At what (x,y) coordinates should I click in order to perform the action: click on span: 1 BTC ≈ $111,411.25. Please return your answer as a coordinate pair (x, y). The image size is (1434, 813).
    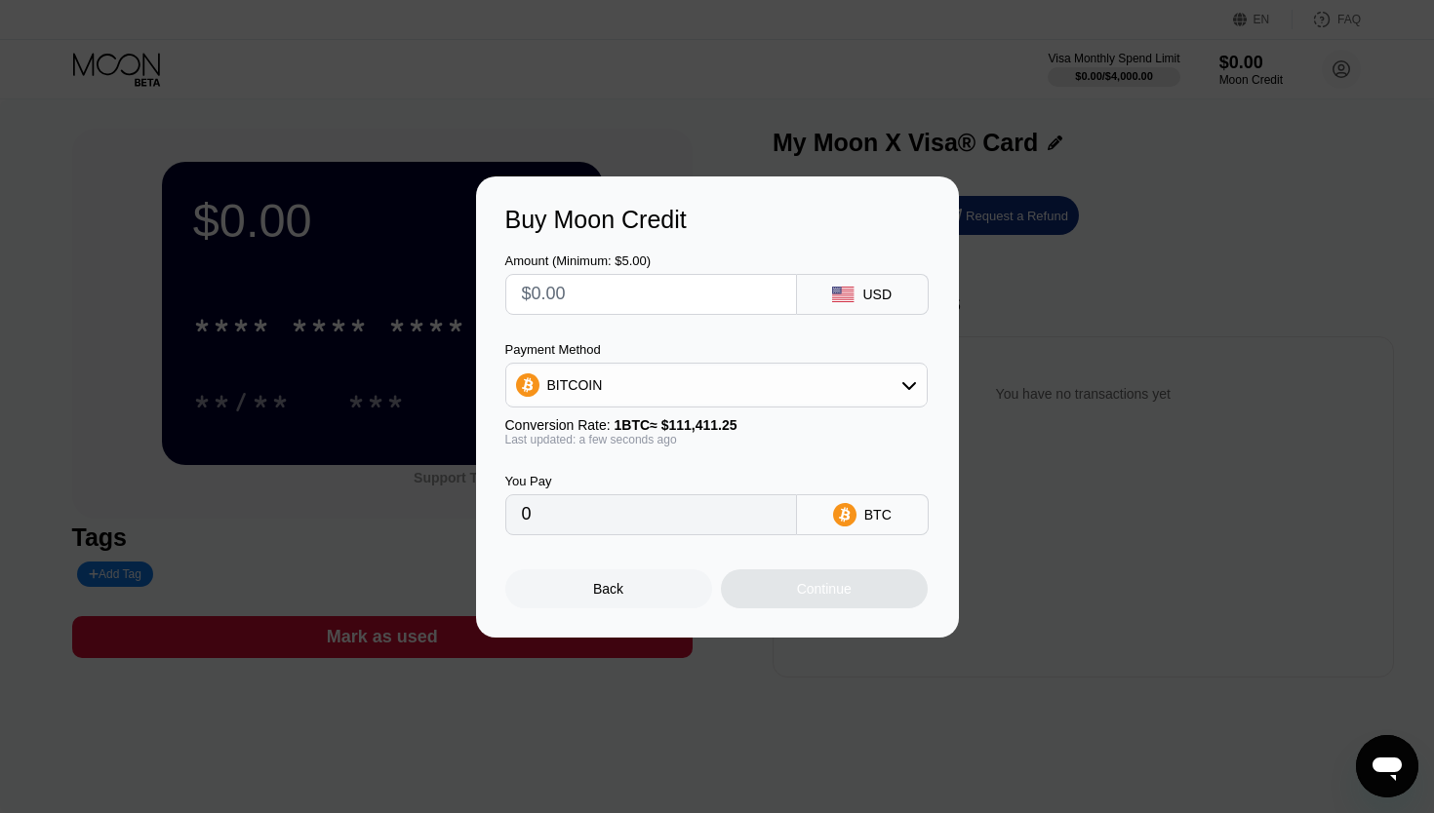
    Looking at the image, I should click on (676, 425).